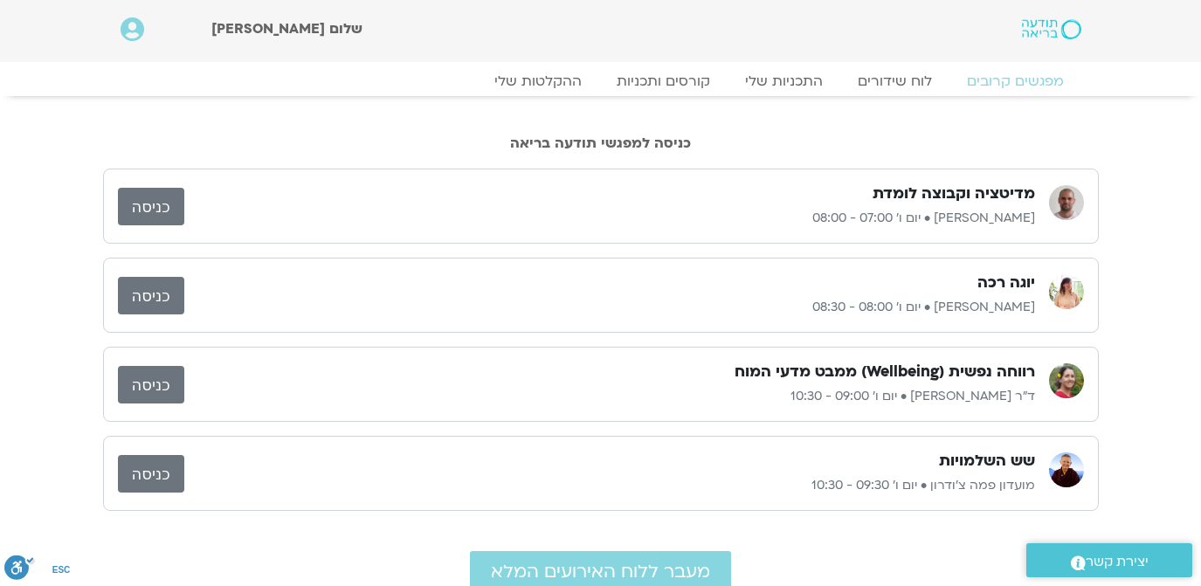 The width and height of the screenshot is (1201, 586). I want to click on a: התכניות שלי, so click(783, 81).